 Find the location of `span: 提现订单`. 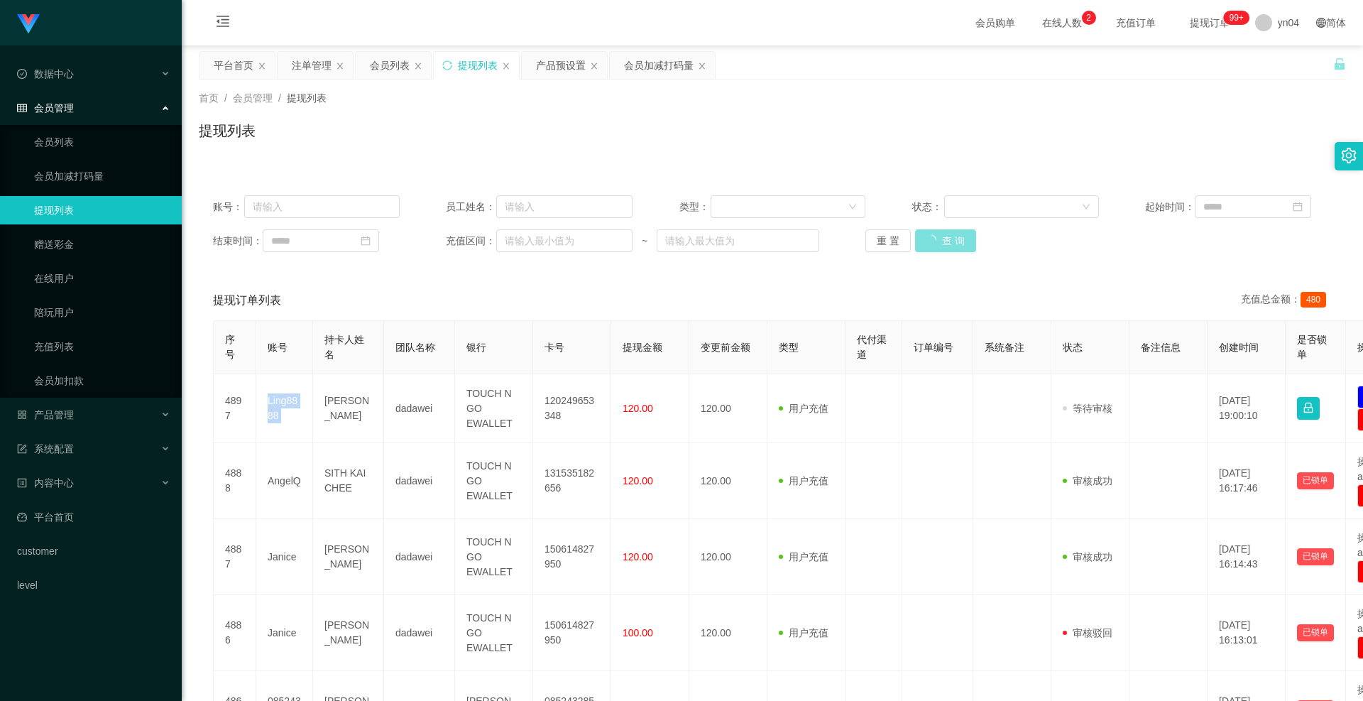

span: 提现订单 is located at coordinates (1210, 23).